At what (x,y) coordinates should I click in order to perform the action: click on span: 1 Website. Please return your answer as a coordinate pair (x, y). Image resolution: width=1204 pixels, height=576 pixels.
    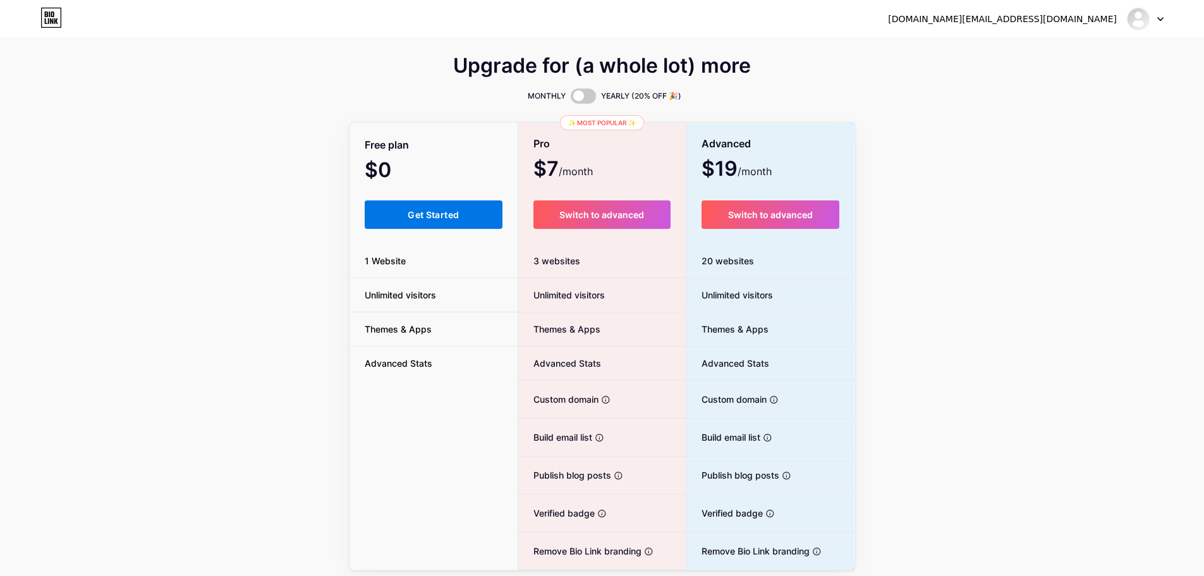
    Looking at the image, I should click on (385, 260).